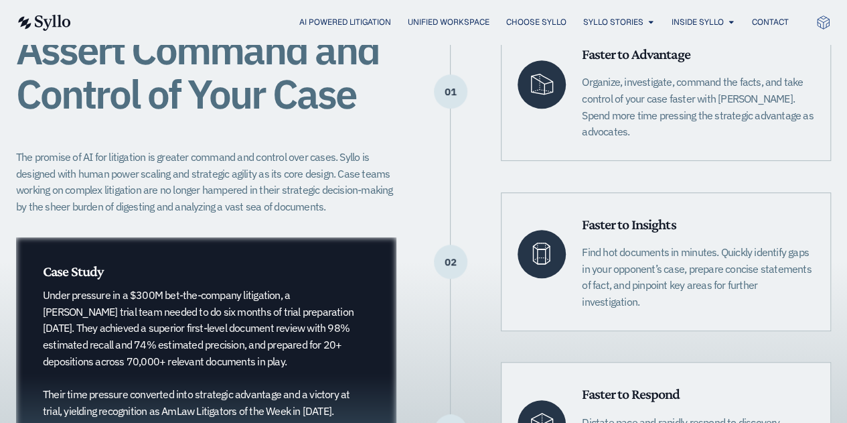 The image size is (847, 423). Describe the element at coordinates (443, 22) in the screenshot. I see `div: Menu Toggle` at that location.